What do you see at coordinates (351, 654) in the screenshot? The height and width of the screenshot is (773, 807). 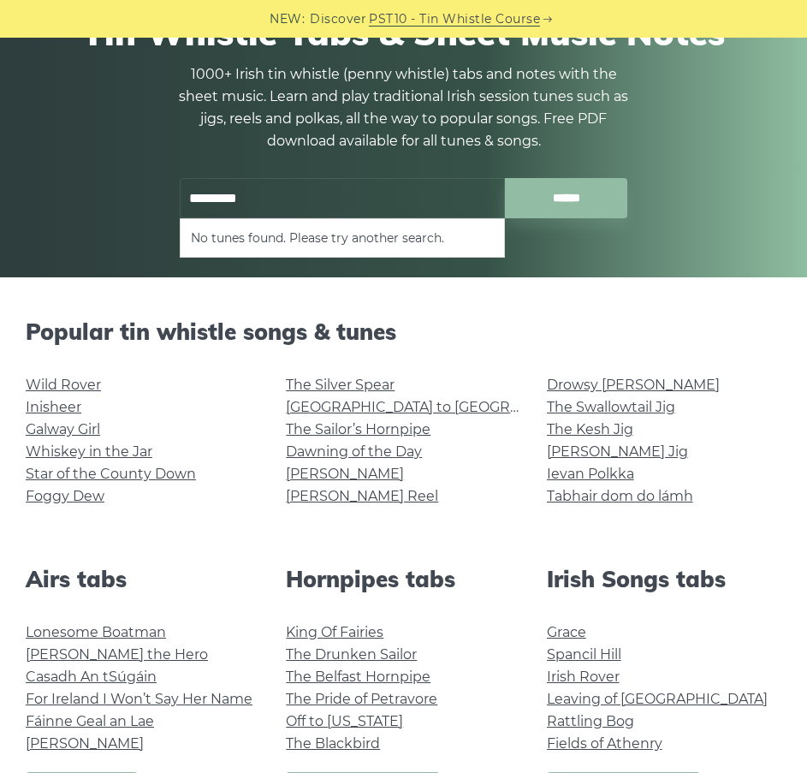 I see `a: The Drunken Sailor` at bounding box center [351, 654].